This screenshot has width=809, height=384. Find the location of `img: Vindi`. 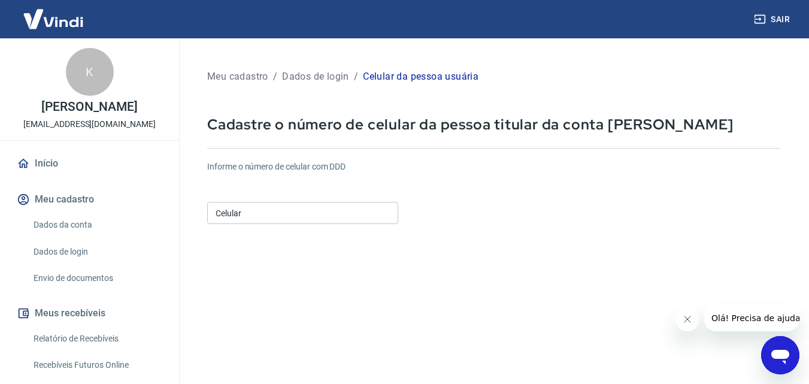

img: Vindi is located at coordinates (53, 19).